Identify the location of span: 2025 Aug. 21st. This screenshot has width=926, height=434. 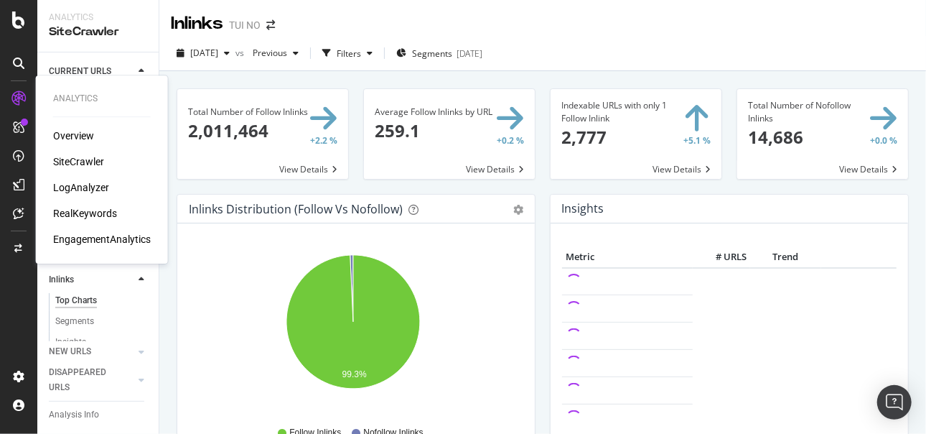
(204, 52).